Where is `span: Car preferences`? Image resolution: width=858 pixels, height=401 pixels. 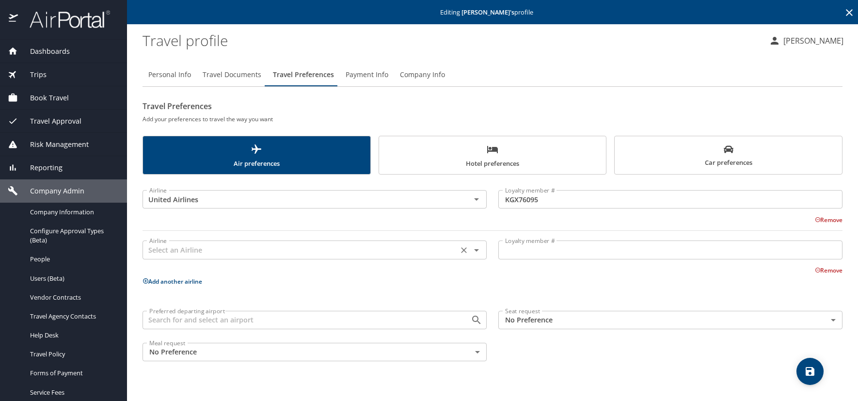 span: Car preferences is located at coordinates (728, 156).